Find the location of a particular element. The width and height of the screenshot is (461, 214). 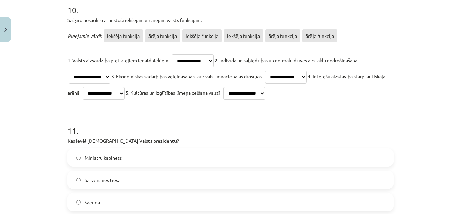

span: Satversmes tiesa is located at coordinates (103, 180).